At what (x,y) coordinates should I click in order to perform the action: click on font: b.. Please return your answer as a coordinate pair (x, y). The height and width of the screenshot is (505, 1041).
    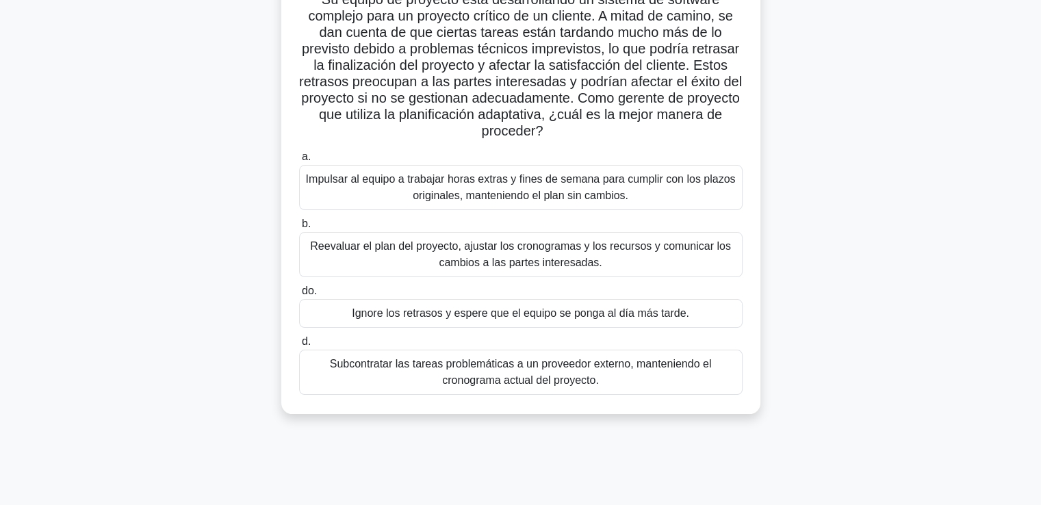
    Looking at the image, I should click on (306, 223).